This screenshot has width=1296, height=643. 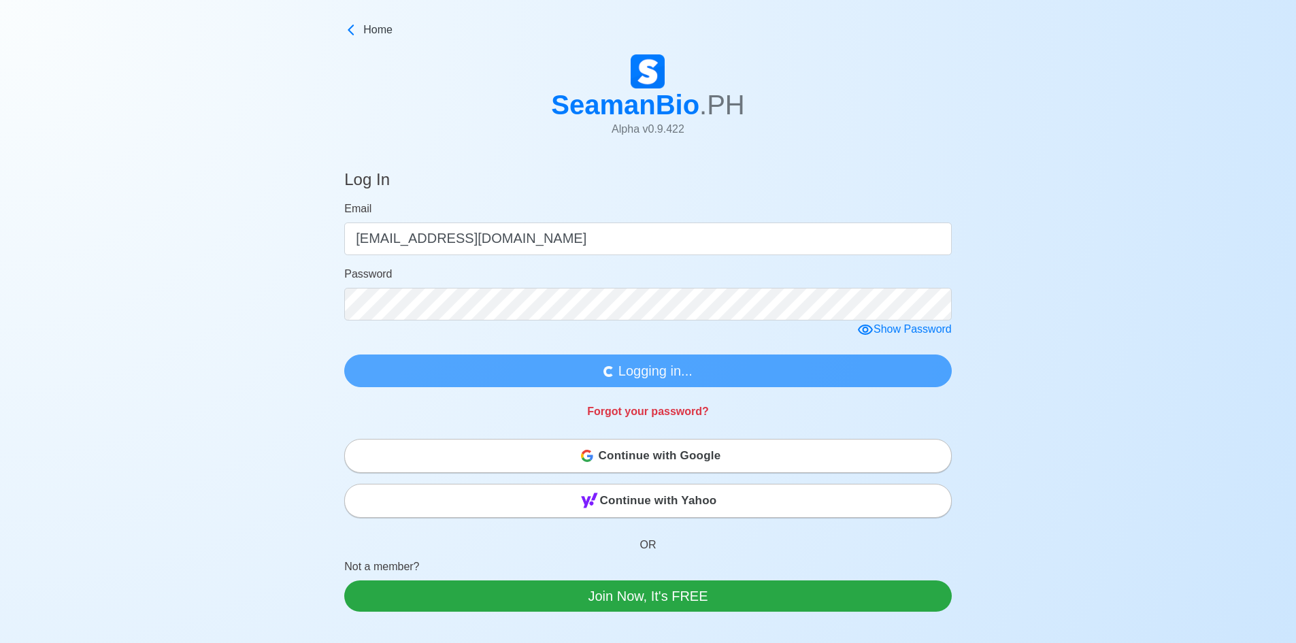 I want to click on h4: Log In, so click(x=367, y=182).